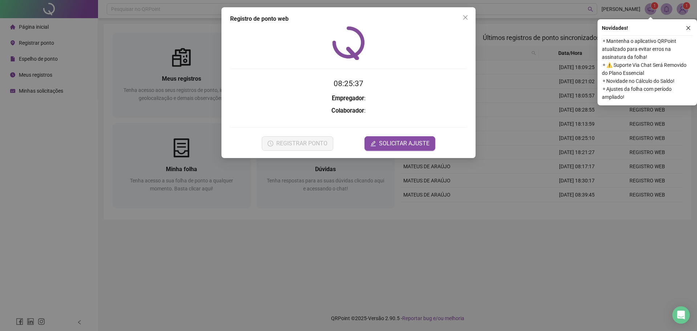 The height and width of the screenshot is (331, 697). I want to click on button: editSOLICITAR AJUSTE, so click(400, 143).